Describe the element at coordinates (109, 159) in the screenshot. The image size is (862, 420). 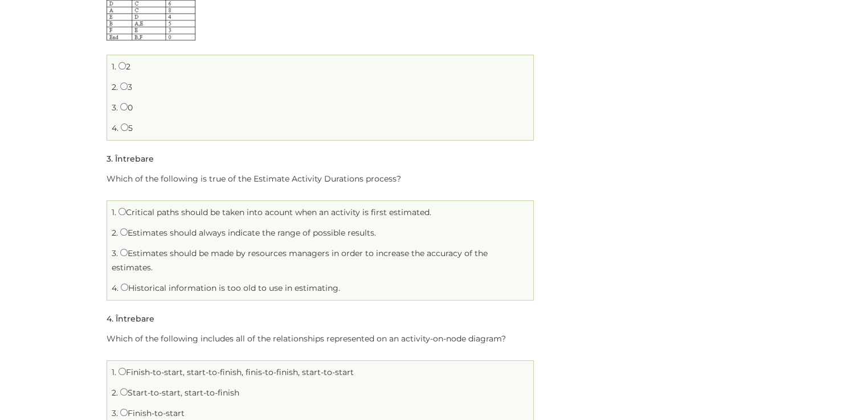
I see `span: 3` at that location.